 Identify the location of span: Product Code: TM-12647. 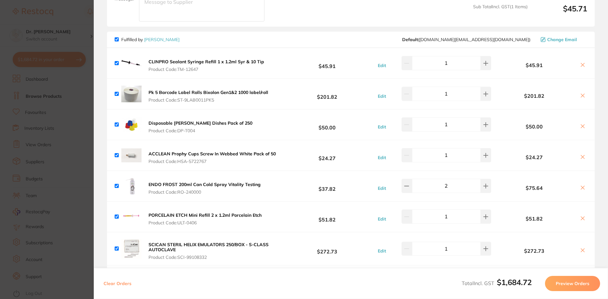
(206, 69).